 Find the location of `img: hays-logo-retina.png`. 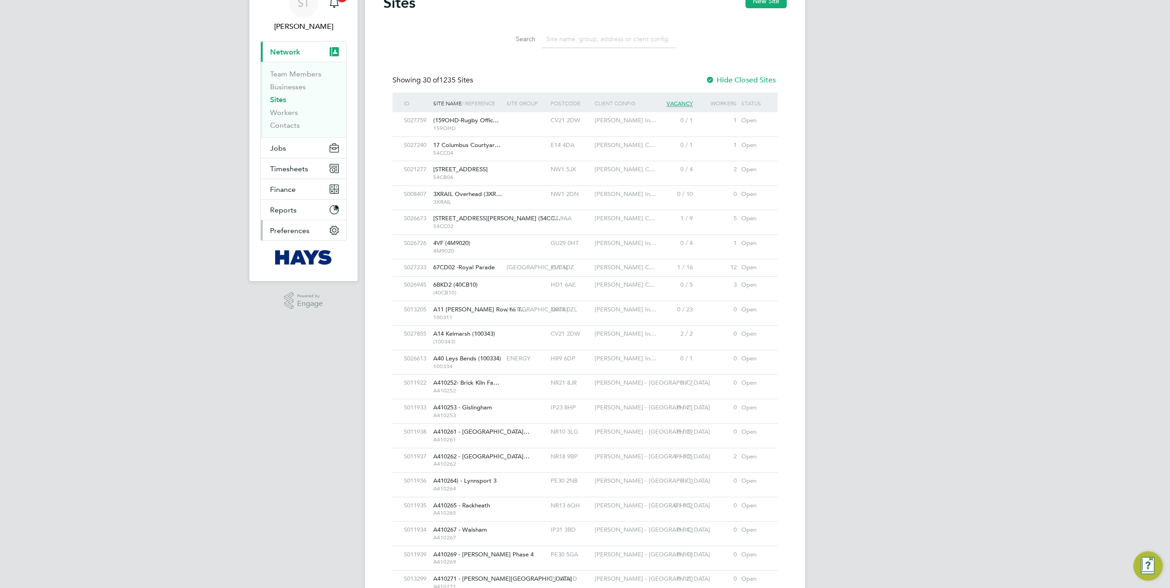

img: hays-logo-retina.png is located at coordinates (303, 258).